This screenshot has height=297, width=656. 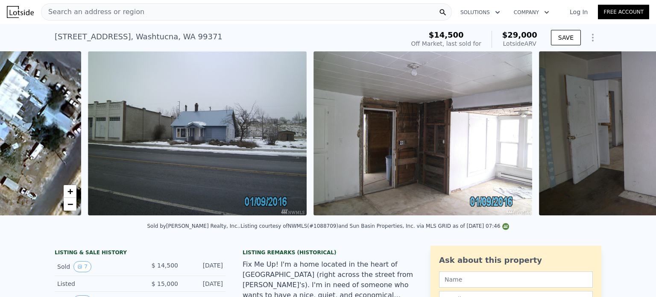 What do you see at coordinates (95, 267) in the screenshot?
I see `div: Sold` at bounding box center [95, 267].